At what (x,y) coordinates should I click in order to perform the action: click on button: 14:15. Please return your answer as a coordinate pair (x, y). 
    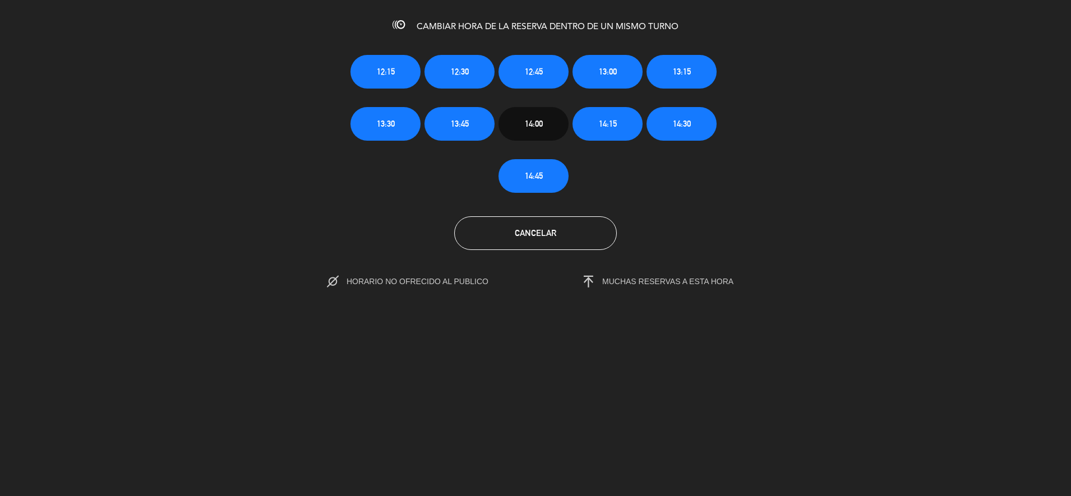
    Looking at the image, I should click on (607, 124).